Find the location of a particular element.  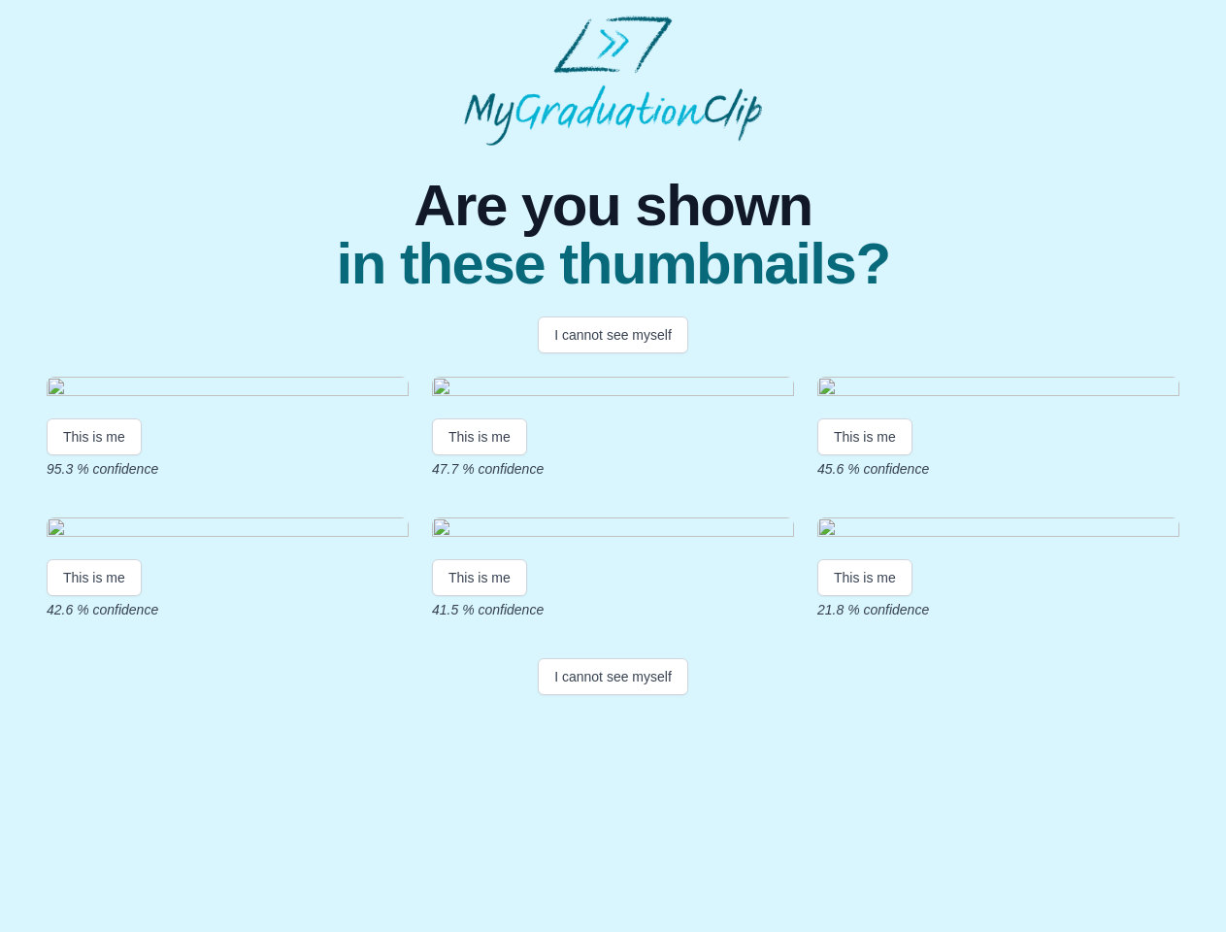

img: 907dd54b9d5e4e510a7827613a3a91a17dfaa8f3.gif is located at coordinates (612, 530).